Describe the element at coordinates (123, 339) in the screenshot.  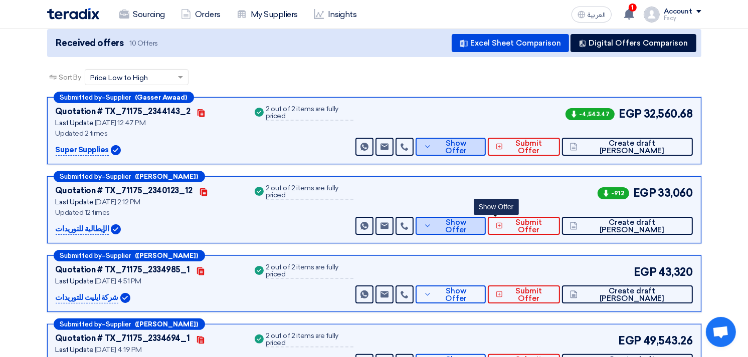
I see `div: Quotation # TX_71175_2334694_1` at that location.